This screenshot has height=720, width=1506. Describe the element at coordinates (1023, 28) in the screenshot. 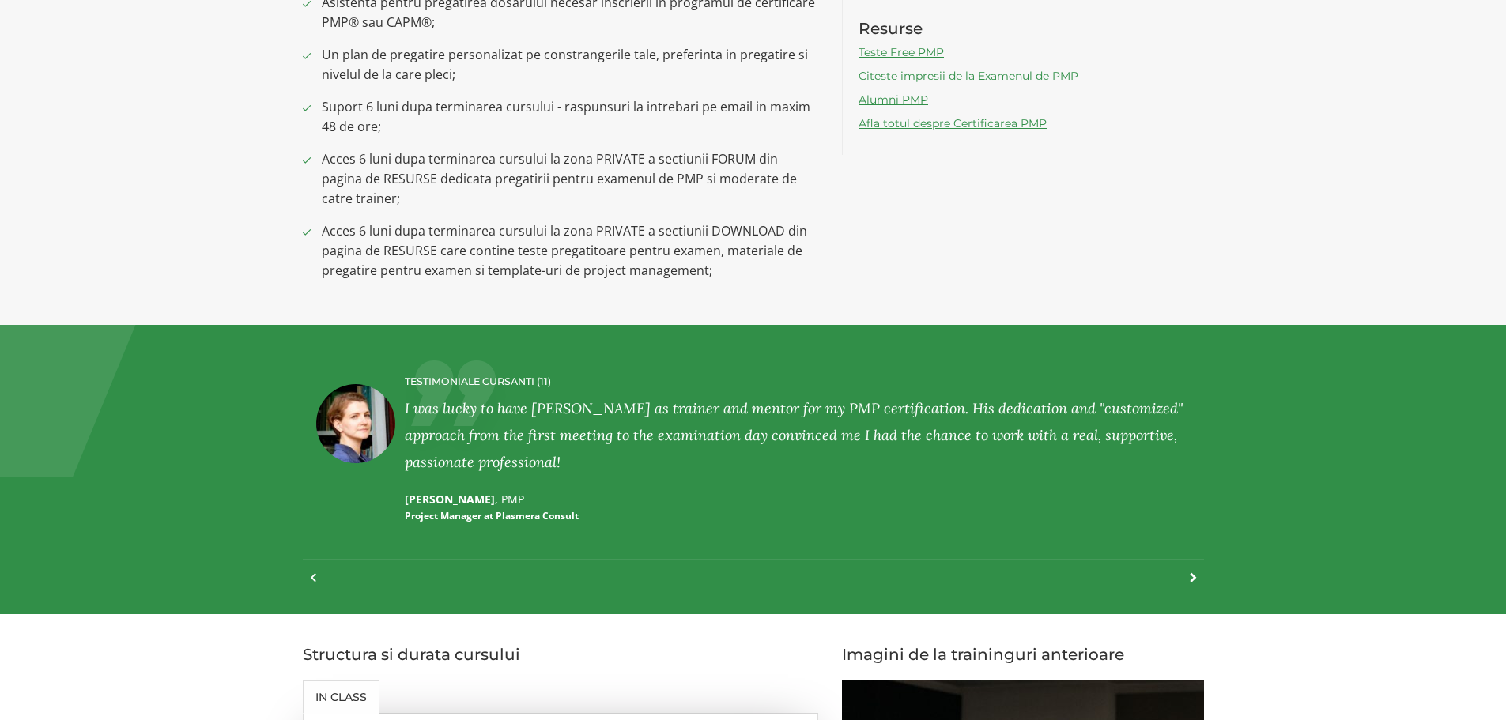

I see `h3: Resurse` at that location.